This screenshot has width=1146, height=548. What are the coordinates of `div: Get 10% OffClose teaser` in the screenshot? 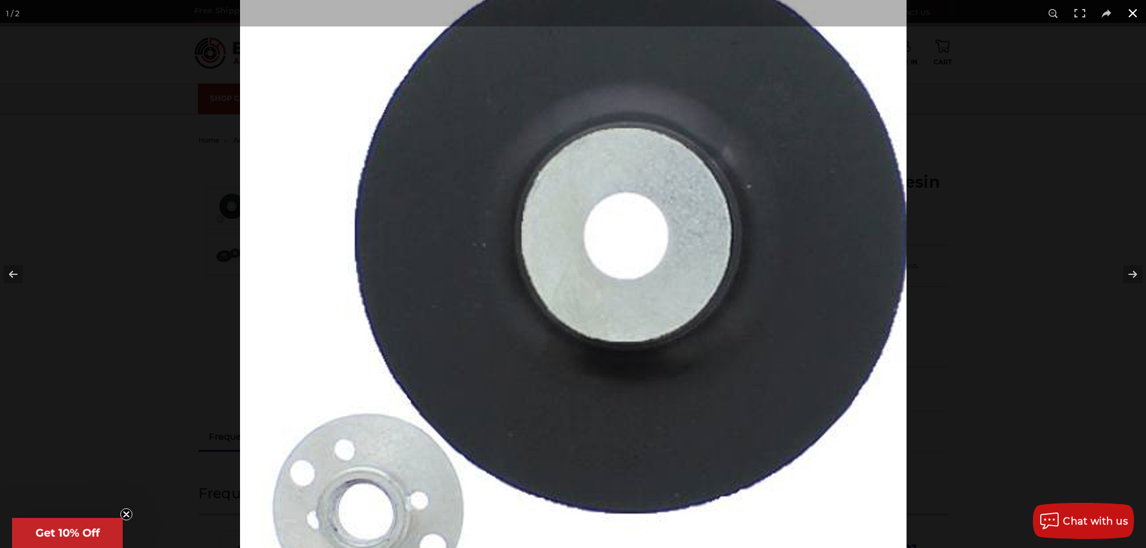 It's located at (67, 533).